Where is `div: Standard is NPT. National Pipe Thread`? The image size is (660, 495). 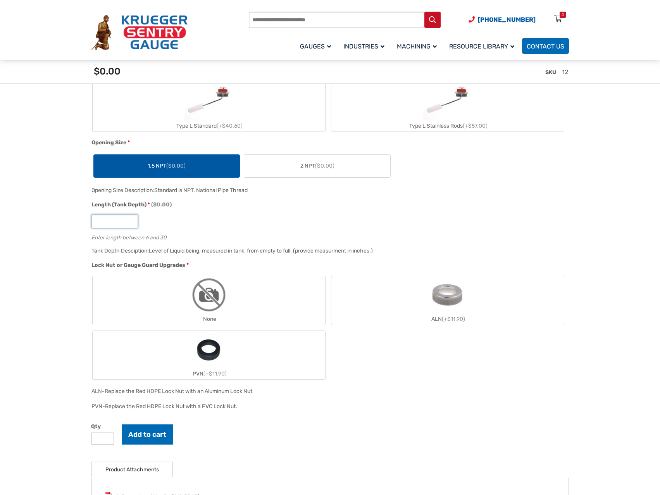 div: Standard is NPT. National Pipe Thread is located at coordinates (201, 190).